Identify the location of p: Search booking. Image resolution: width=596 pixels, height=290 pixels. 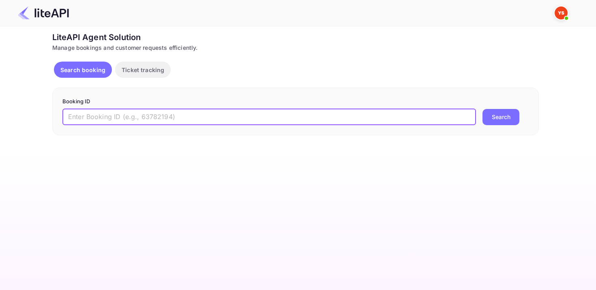
(83, 70).